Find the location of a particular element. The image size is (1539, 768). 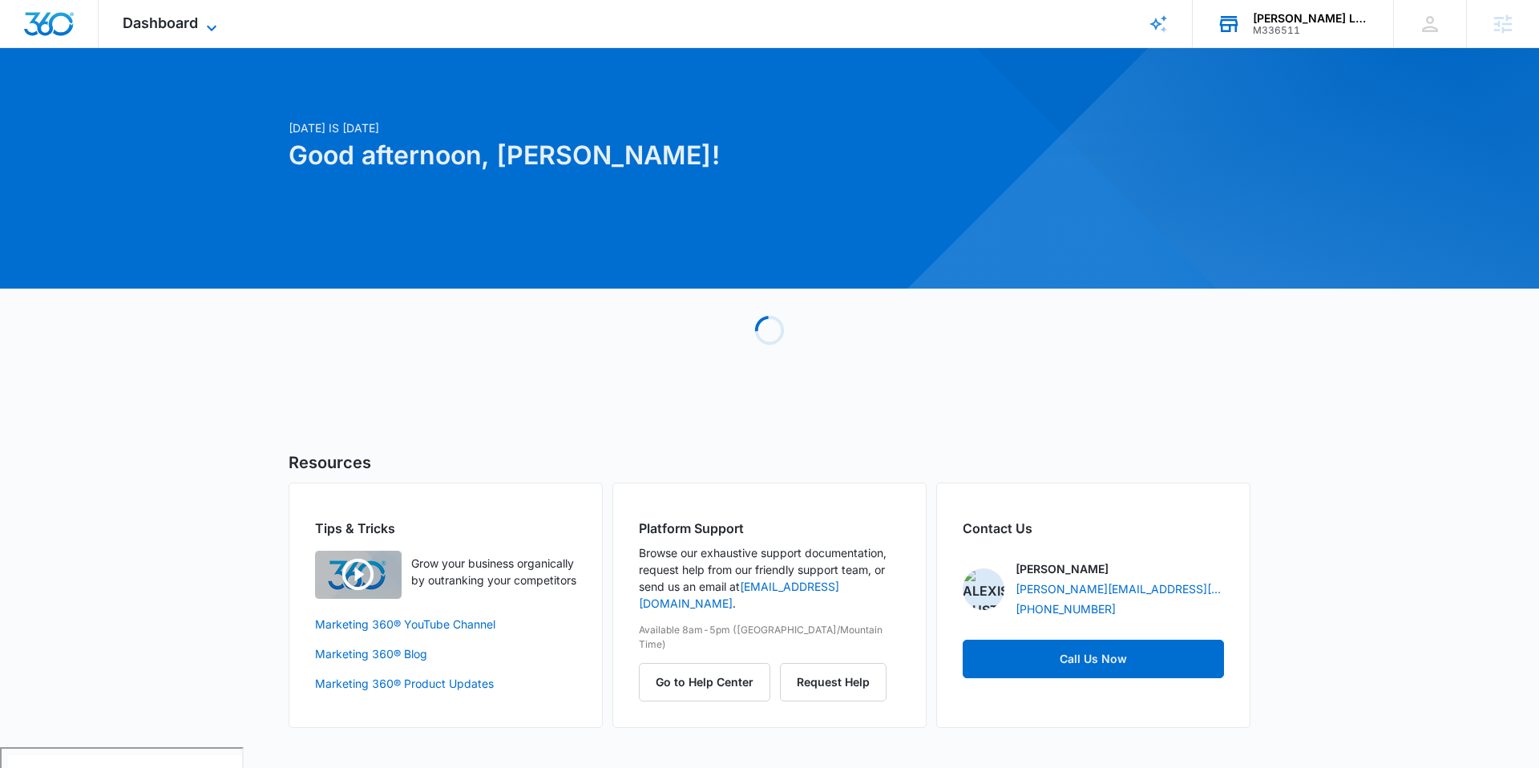

h2: Contact Us is located at coordinates (1094, 528).